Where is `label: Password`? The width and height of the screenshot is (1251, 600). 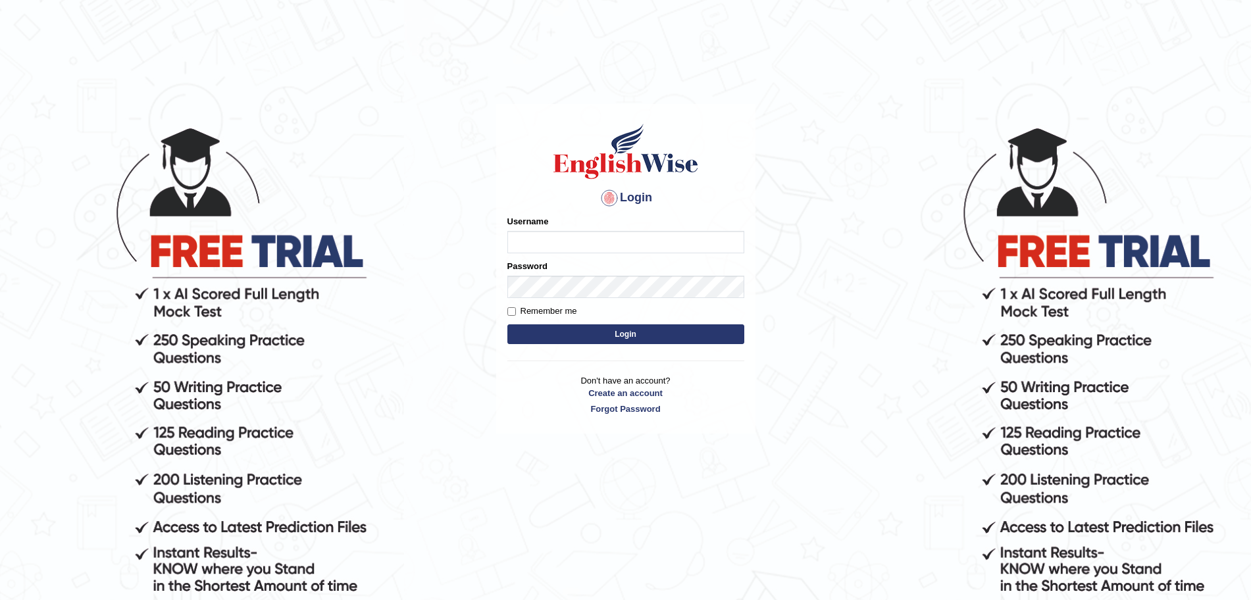 label: Password is located at coordinates (527, 266).